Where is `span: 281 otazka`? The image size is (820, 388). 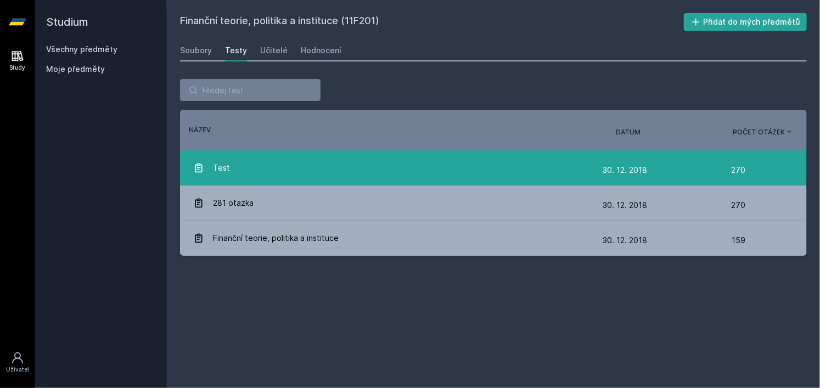 span: 281 otazka is located at coordinates (233, 203).